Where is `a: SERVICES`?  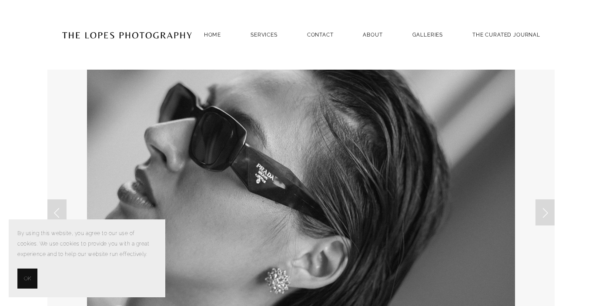 a: SERVICES is located at coordinates (264, 35).